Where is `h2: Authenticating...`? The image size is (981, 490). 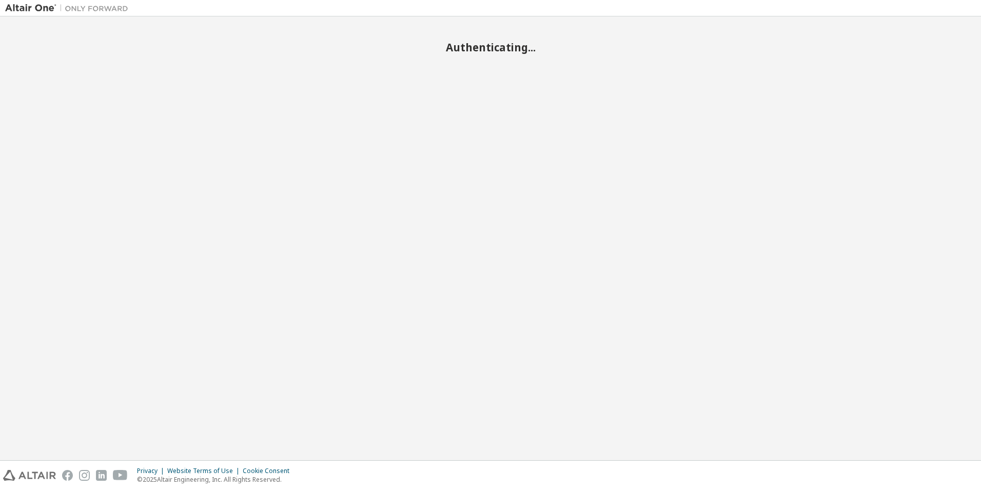
h2: Authenticating... is located at coordinates (491, 47).